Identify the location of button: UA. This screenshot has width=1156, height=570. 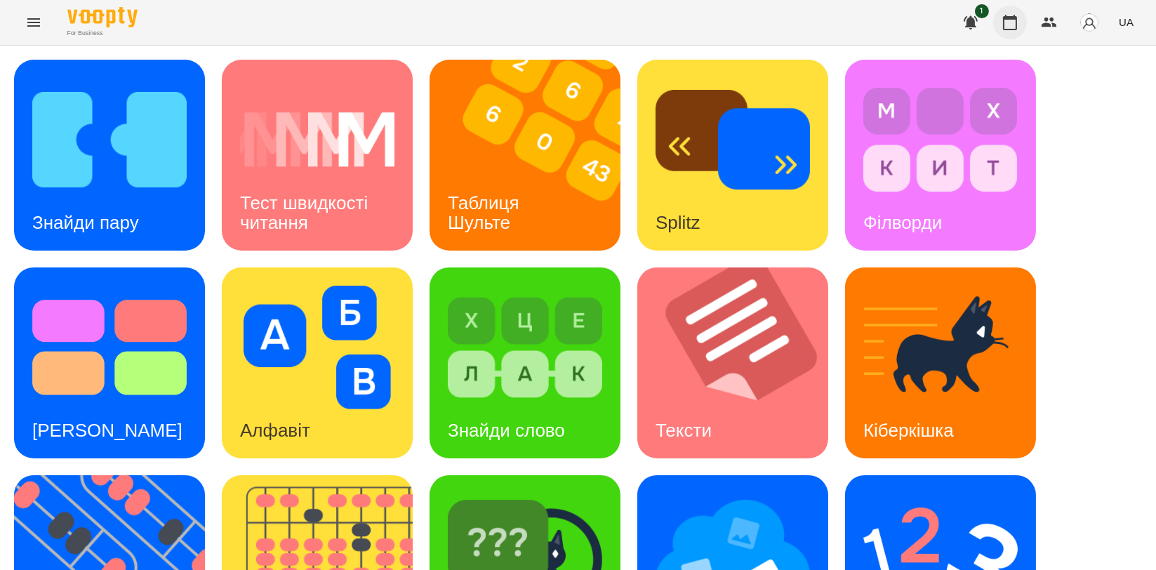
(1126, 22).